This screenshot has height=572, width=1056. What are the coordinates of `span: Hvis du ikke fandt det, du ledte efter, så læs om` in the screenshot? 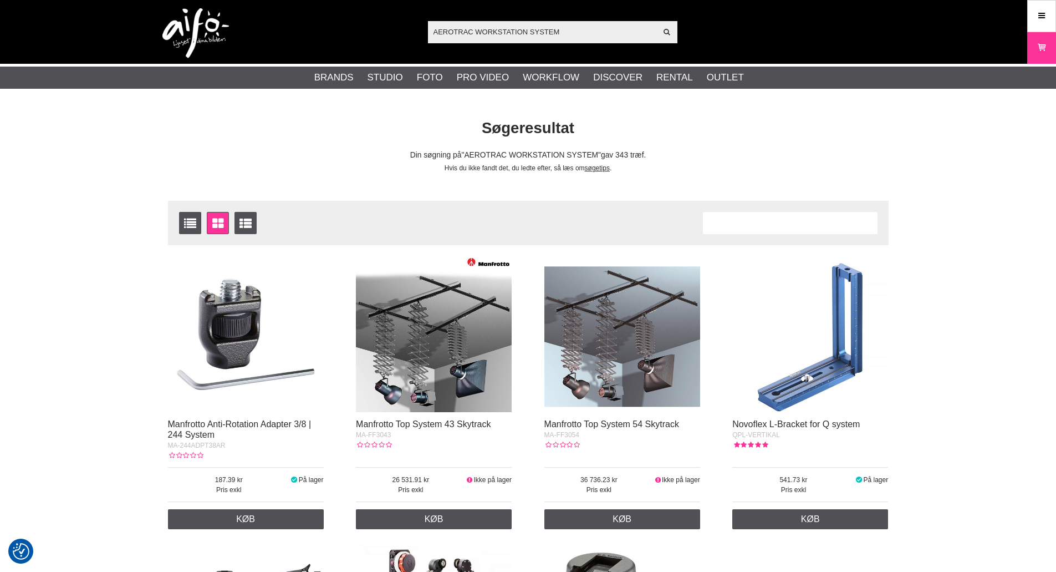 It's located at (515, 168).